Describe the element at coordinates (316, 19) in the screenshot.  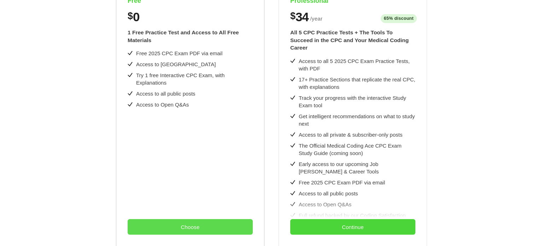
I see `span: / year` at that location.